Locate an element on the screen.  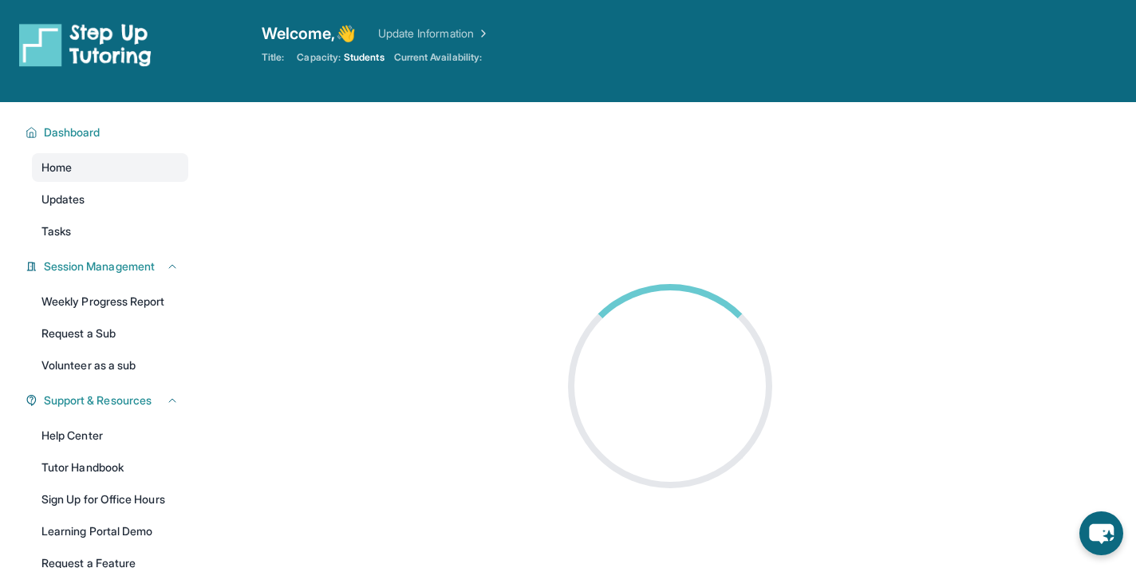
button: Dashboard is located at coordinates (108, 132).